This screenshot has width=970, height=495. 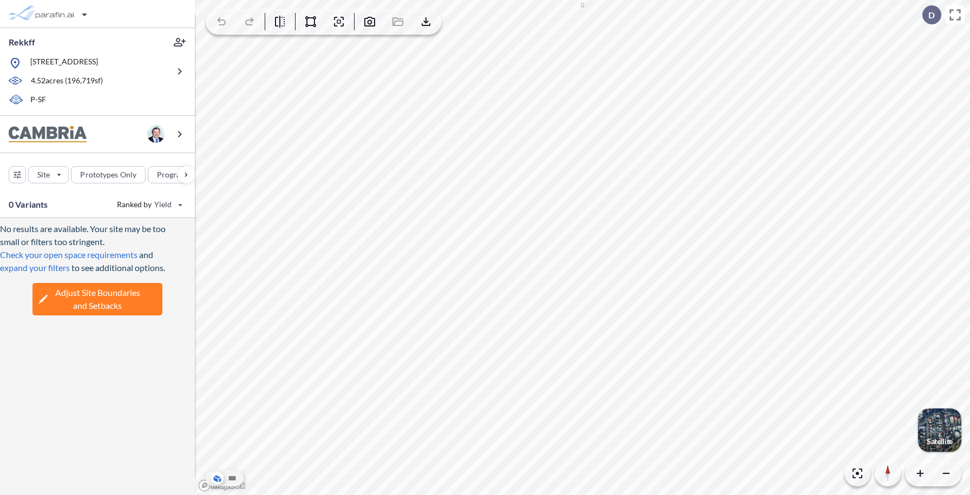 I want to click on p: Rekkff, so click(x=22, y=42).